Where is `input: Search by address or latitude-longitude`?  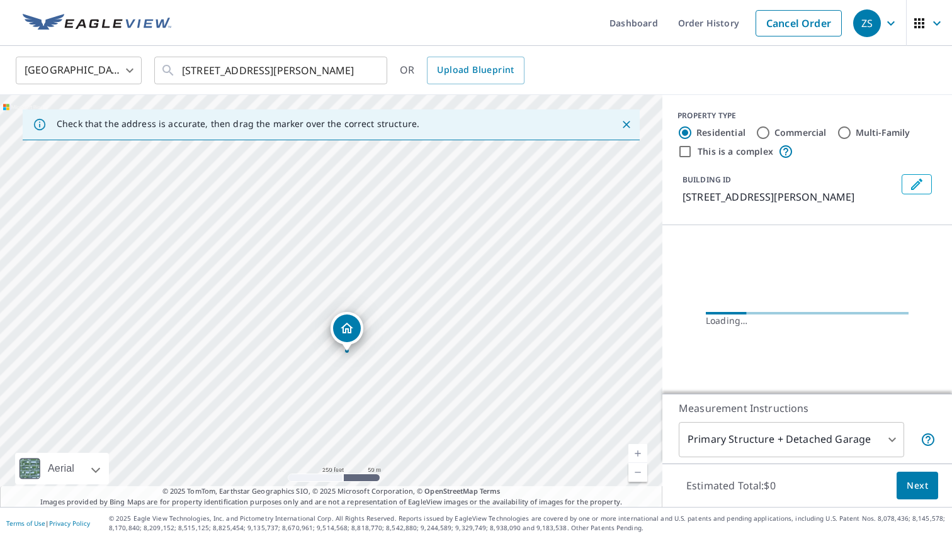
input: Search by address or latitude-longitude is located at coordinates (271, 70).